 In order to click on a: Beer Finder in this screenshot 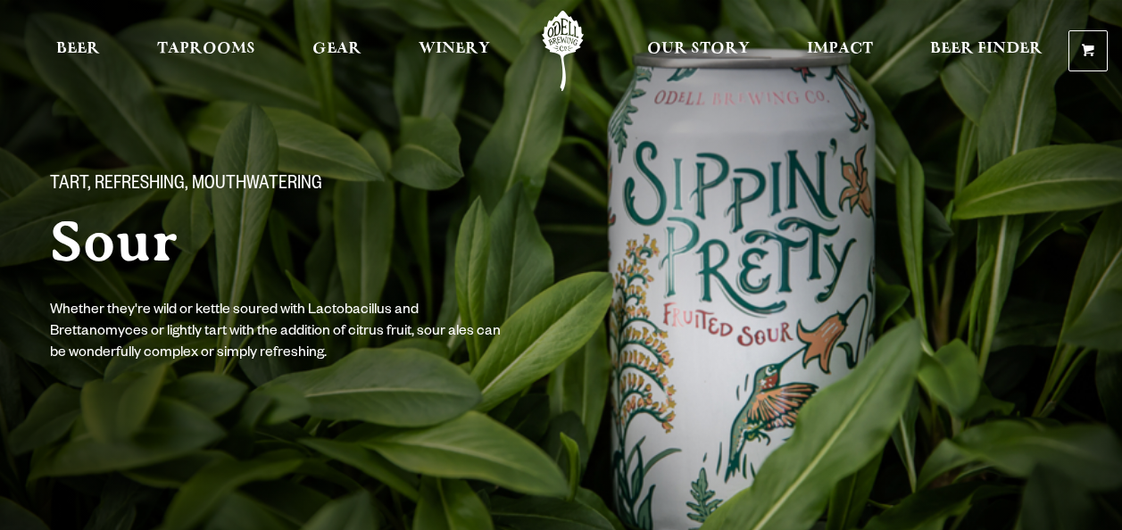, I will do `click(986, 51)`.